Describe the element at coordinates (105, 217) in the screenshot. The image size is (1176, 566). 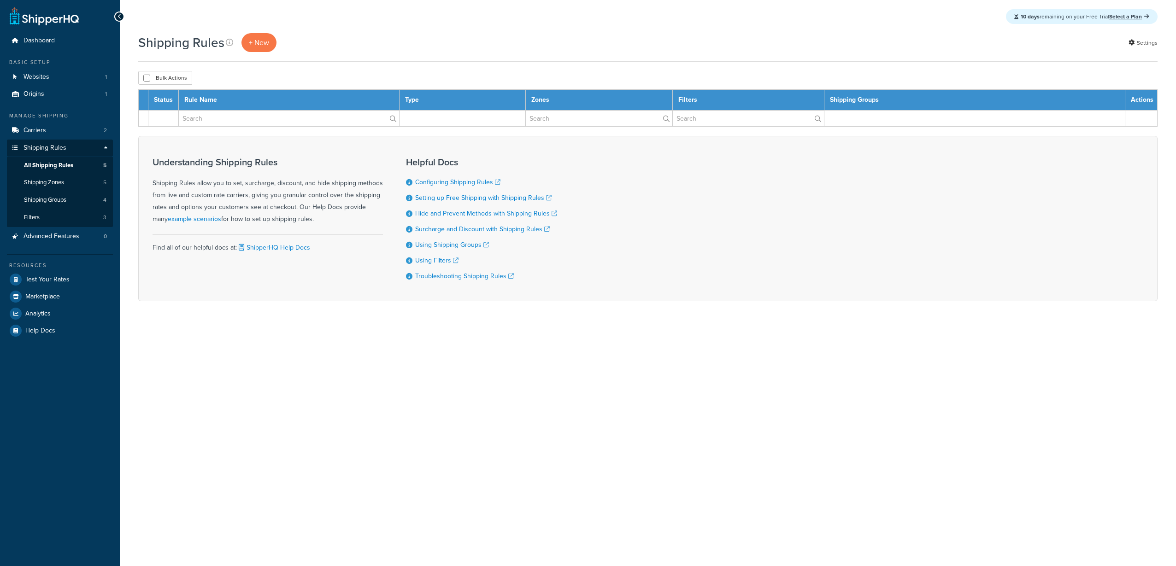
I see `span: 3` at that location.